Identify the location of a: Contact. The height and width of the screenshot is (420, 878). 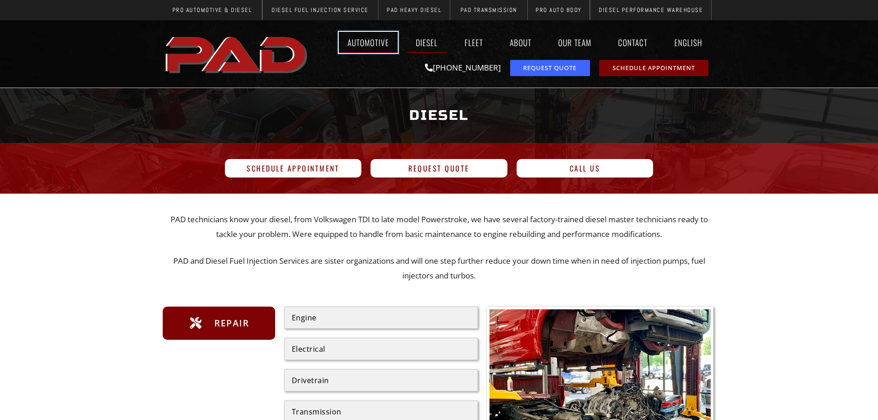
(633, 42).